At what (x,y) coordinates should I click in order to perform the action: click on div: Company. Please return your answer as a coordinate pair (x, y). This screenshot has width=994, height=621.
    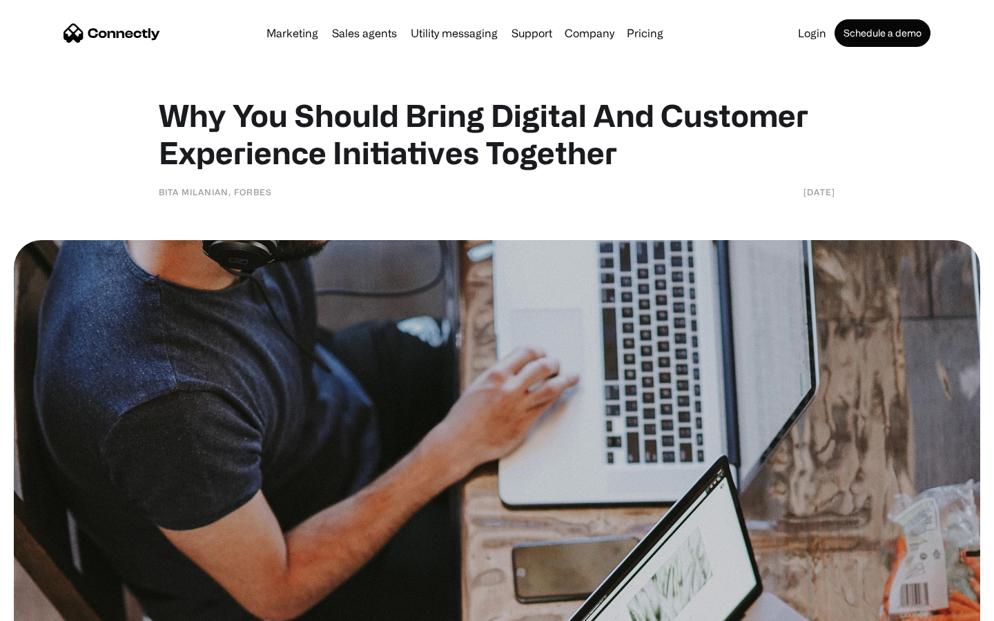
    Looking at the image, I should click on (589, 33).